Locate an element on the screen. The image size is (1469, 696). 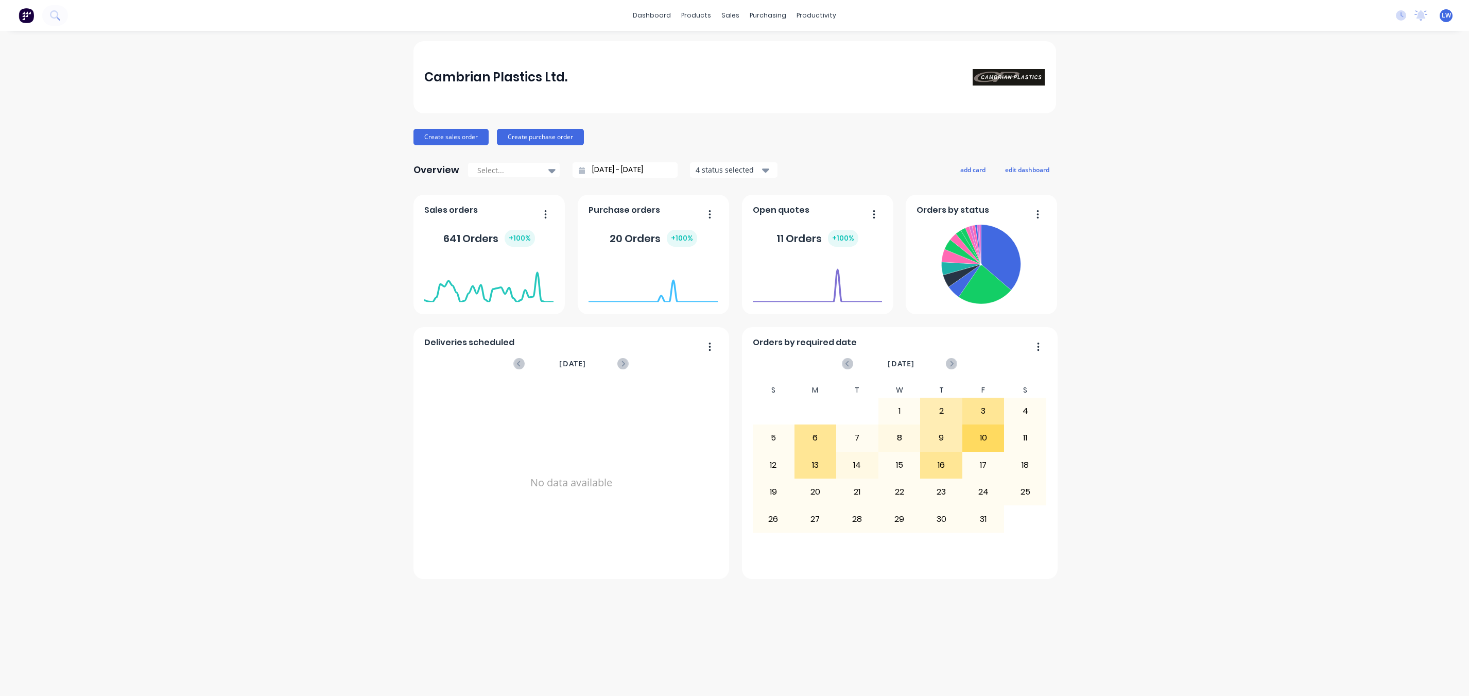
div: 11 Orders is located at coordinates (817, 238).